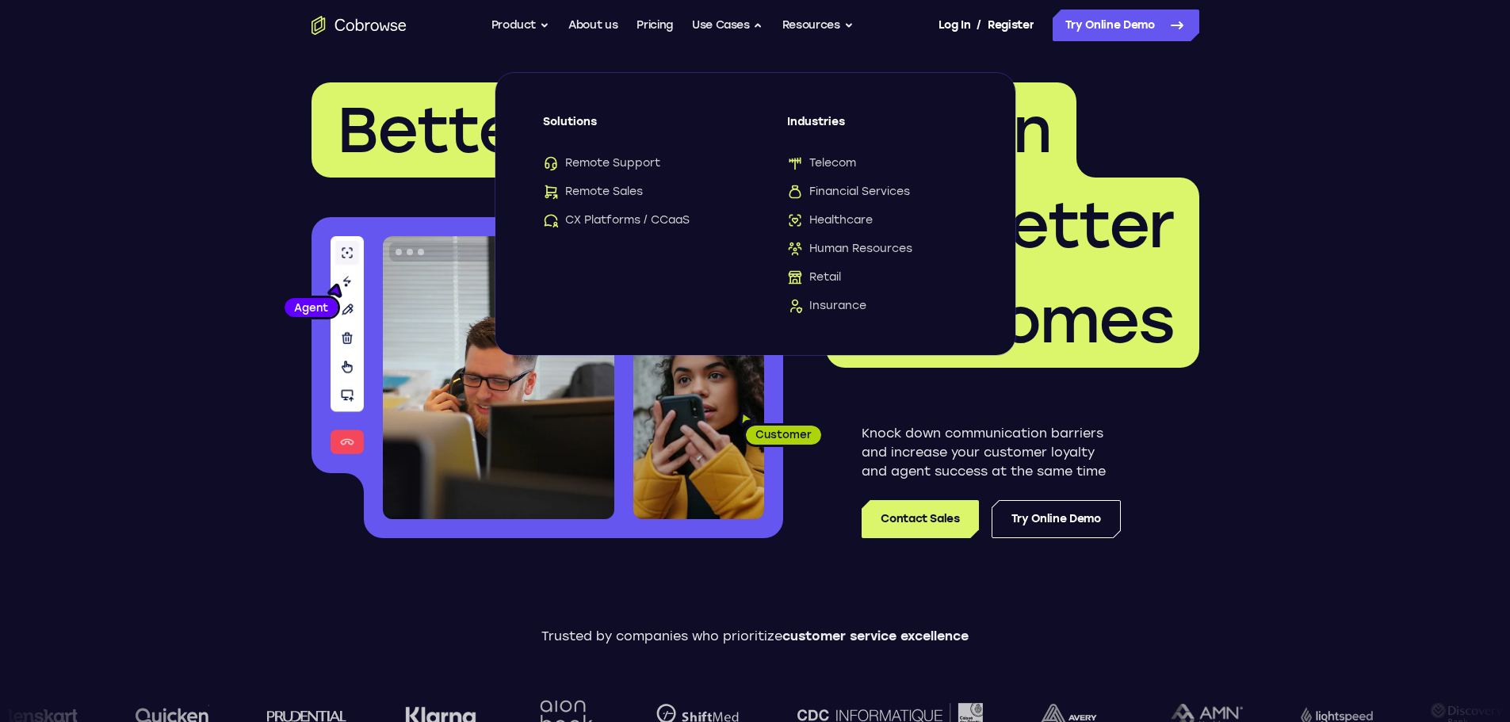 The width and height of the screenshot is (1510, 722). What do you see at coordinates (633, 220) in the screenshot?
I see `a: CX Platforms / CCaaSCX Platforms / CCaaS` at bounding box center [633, 220].